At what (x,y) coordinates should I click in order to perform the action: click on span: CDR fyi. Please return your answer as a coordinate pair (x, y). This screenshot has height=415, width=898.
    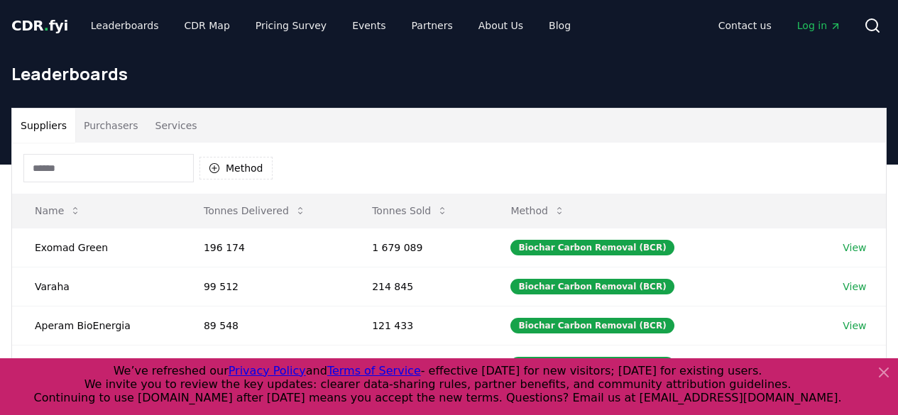
    Looking at the image, I should click on (40, 26).